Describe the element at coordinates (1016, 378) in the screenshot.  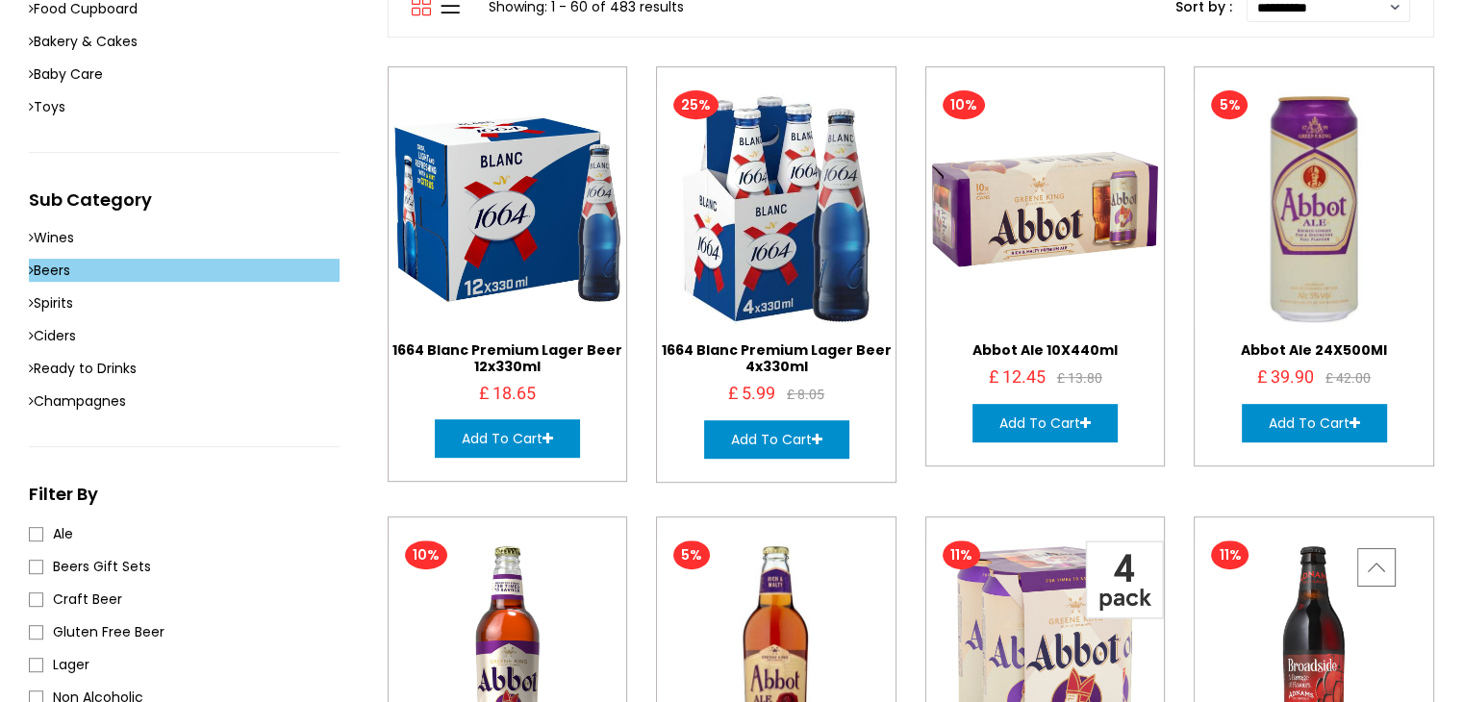
I see `span: £ 12.45` at that location.